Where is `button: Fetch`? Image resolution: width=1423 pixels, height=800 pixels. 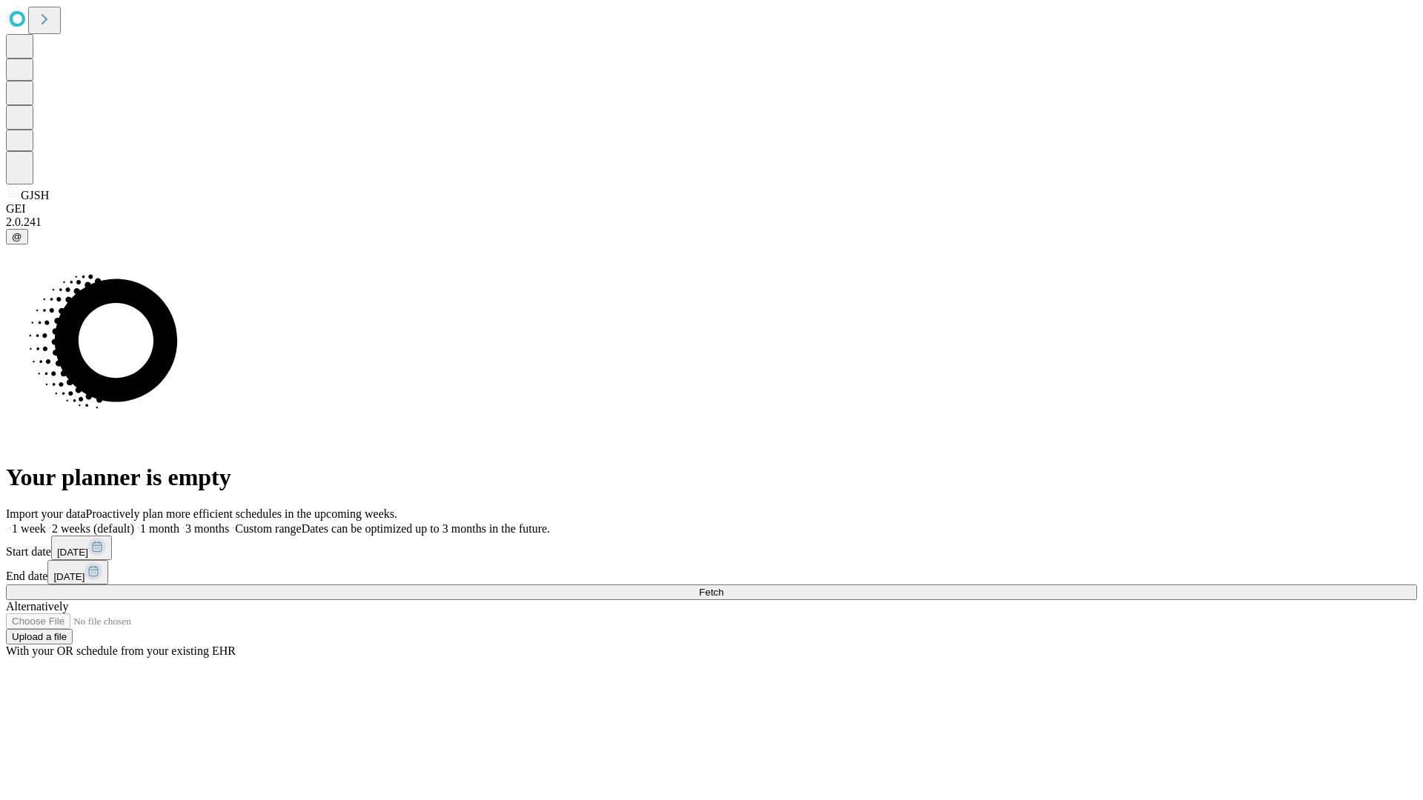
button: Fetch is located at coordinates (711, 592).